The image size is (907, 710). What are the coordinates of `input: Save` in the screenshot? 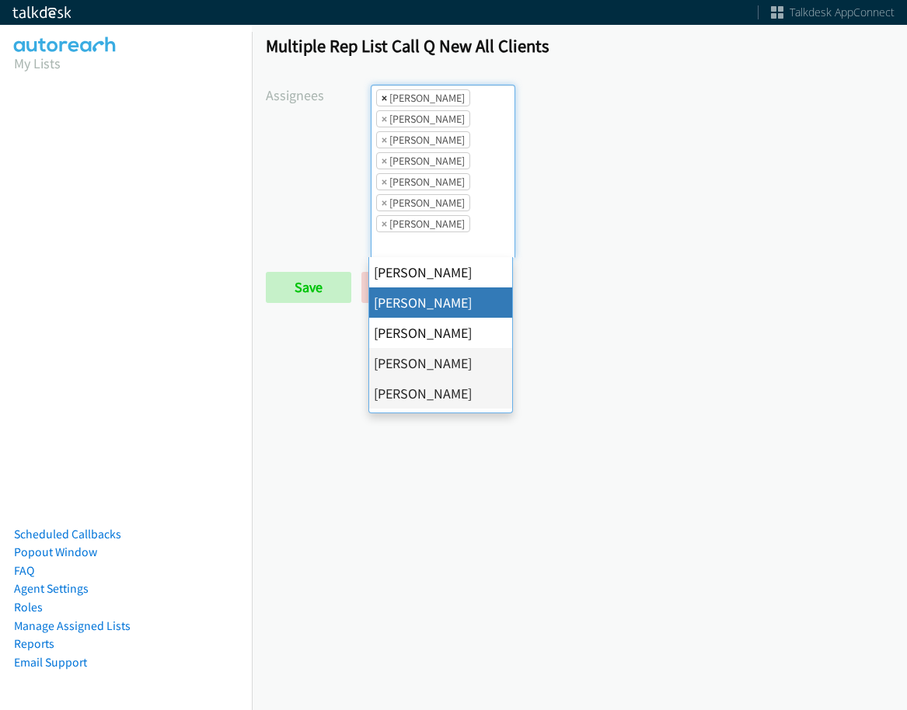 It's located at (309, 288).